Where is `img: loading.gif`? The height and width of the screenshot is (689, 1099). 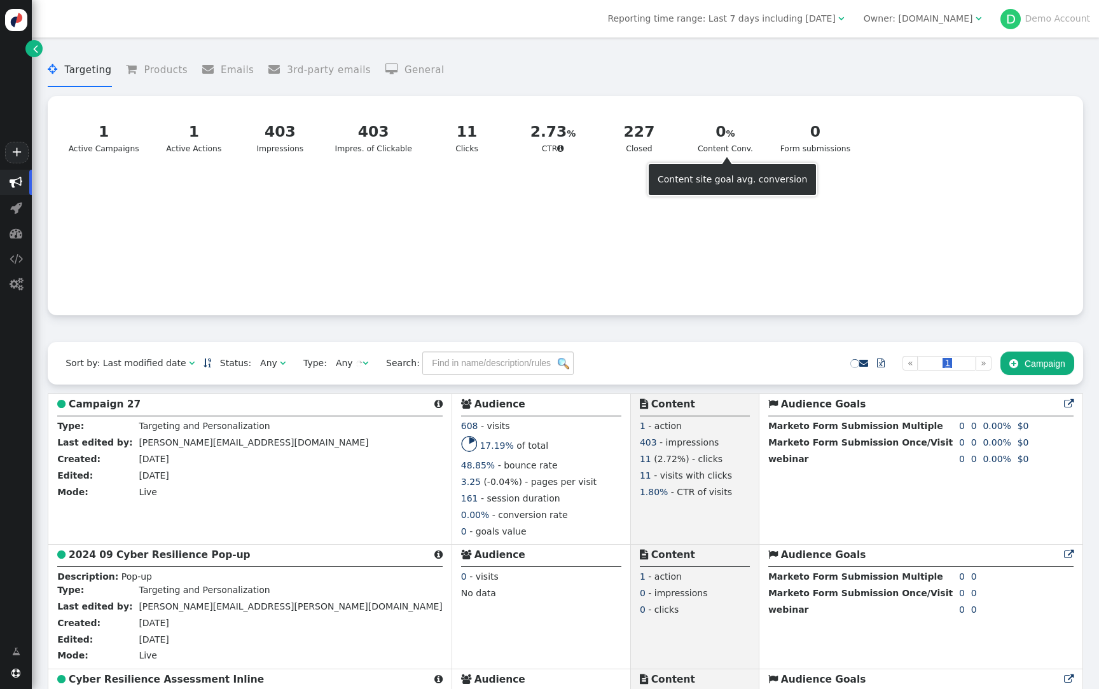 img: loading.gif is located at coordinates (359, 364).